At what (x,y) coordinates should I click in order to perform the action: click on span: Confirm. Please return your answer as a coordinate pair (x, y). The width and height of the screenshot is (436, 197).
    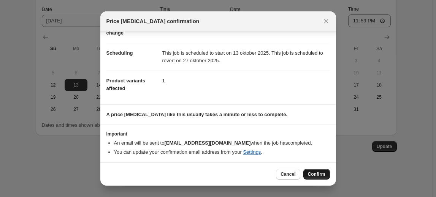
    Looking at the image, I should click on (317, 175).